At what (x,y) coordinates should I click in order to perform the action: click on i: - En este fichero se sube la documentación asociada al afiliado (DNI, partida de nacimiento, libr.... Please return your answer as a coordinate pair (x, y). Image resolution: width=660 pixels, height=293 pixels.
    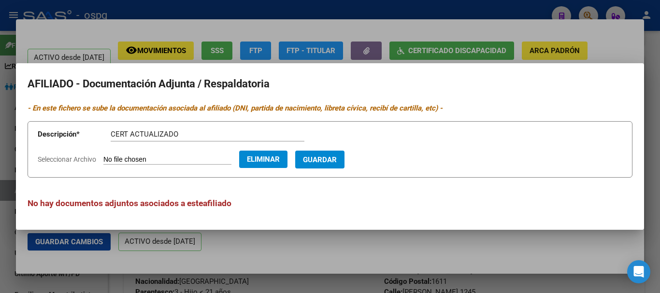
    Looking at the image, I should click on (235, 108).